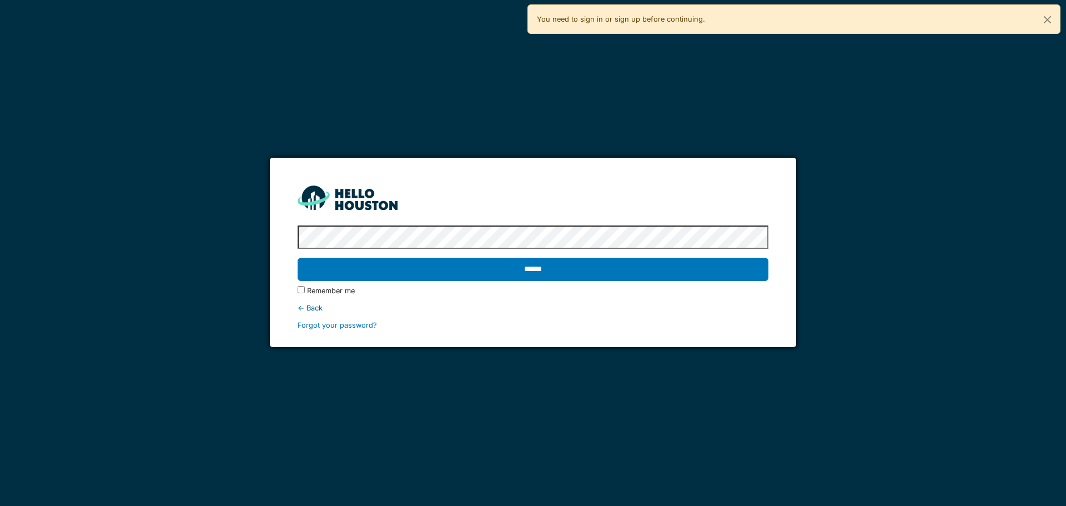  Describe the element at coordinates (337, 325) in the screenshot. I see `a: Forgot your password?` at that location.